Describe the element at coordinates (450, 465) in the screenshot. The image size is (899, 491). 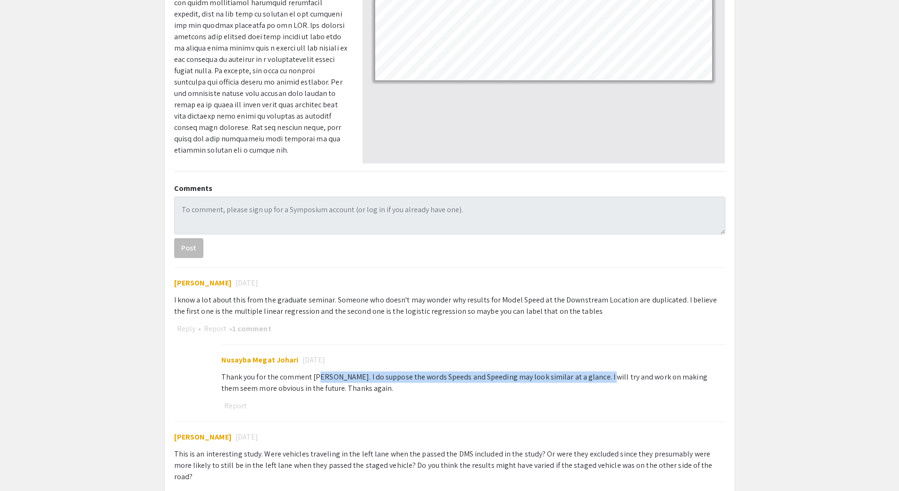
I see `div: This is an interesting study. Were vehicles traveling in the left lane when the passed the DMS in...` at that location.